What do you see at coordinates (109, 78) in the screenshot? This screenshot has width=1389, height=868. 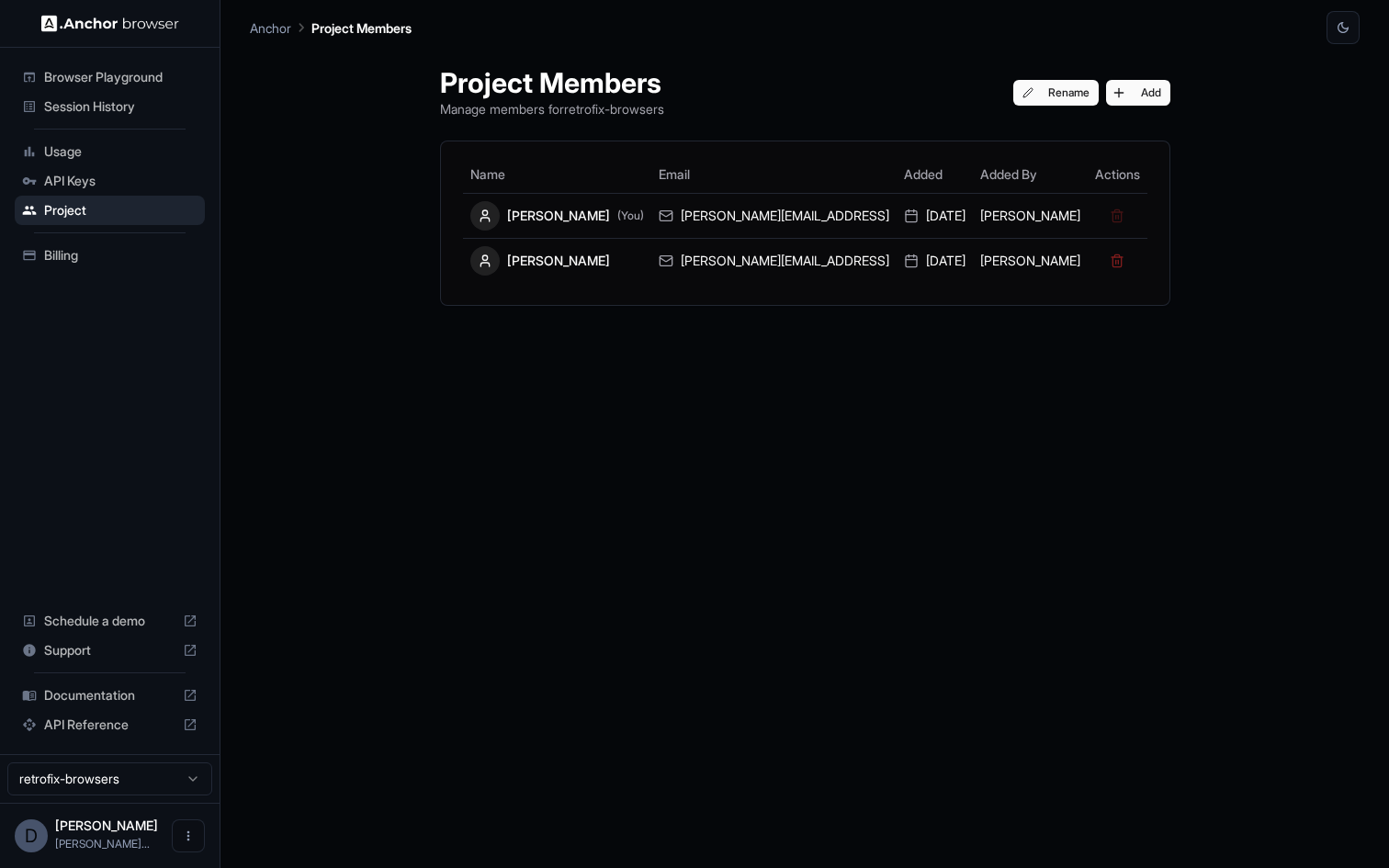 I see `div: Browser Playground` at bounding box center [109, 78].